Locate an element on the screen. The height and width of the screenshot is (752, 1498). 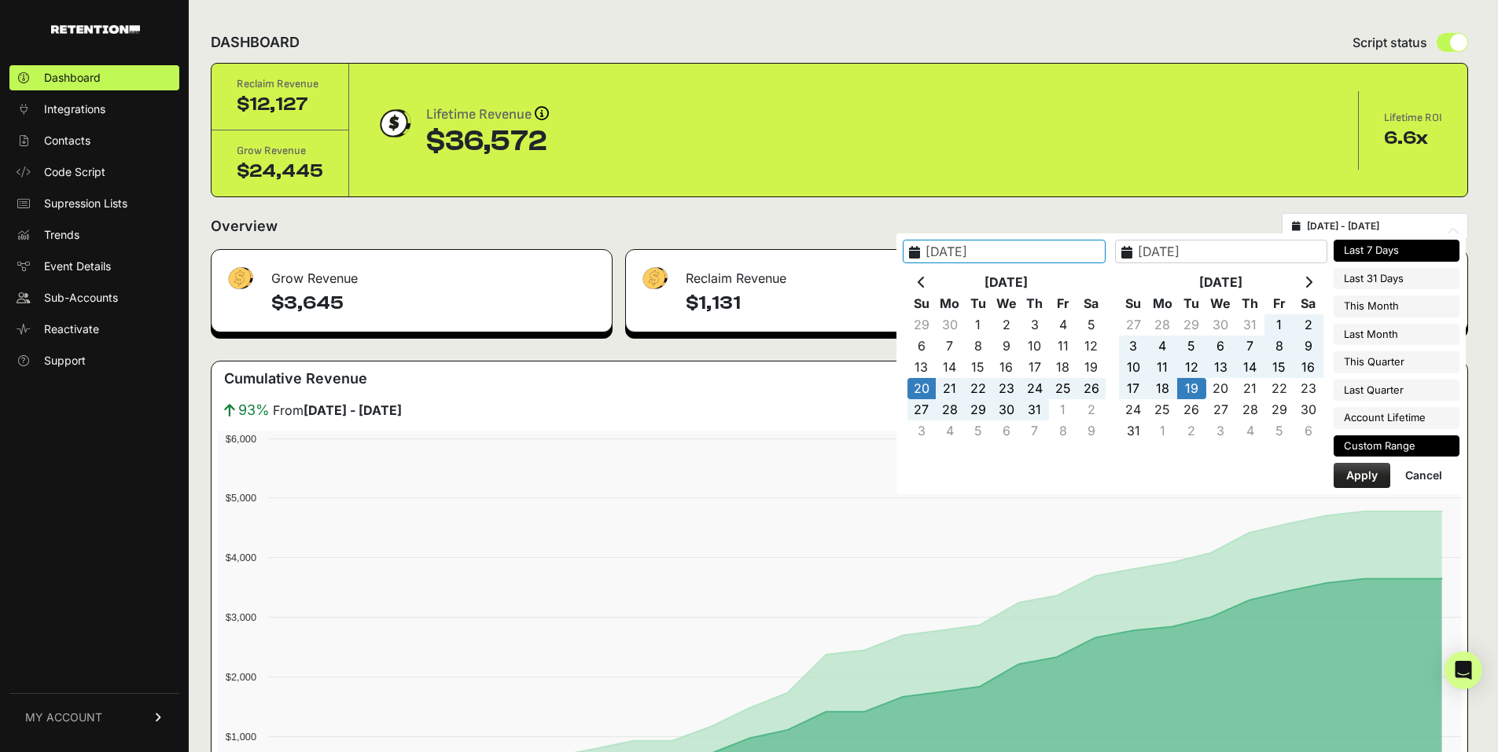
td: 21 is located at coordinates (1249, 388).